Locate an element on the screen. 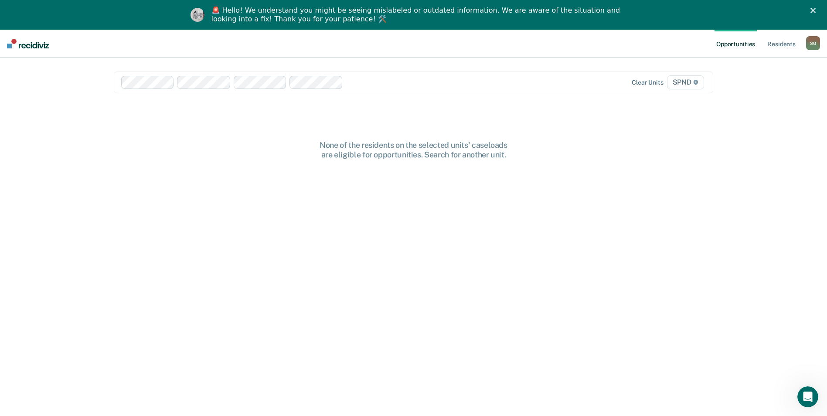 The image size is (827, 416). div: S G is located at coordinates (813, 43).